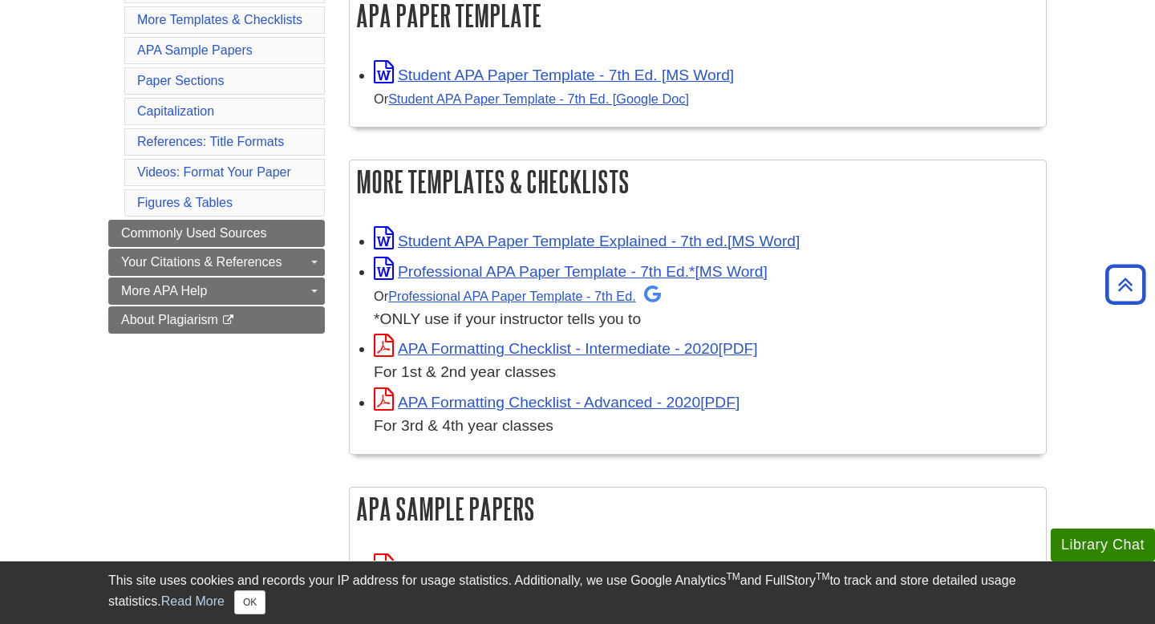 Image resolution: width=1155 pixels, height=624 pixels. I want to click on a: Your Citations & References, so click(216, 262).